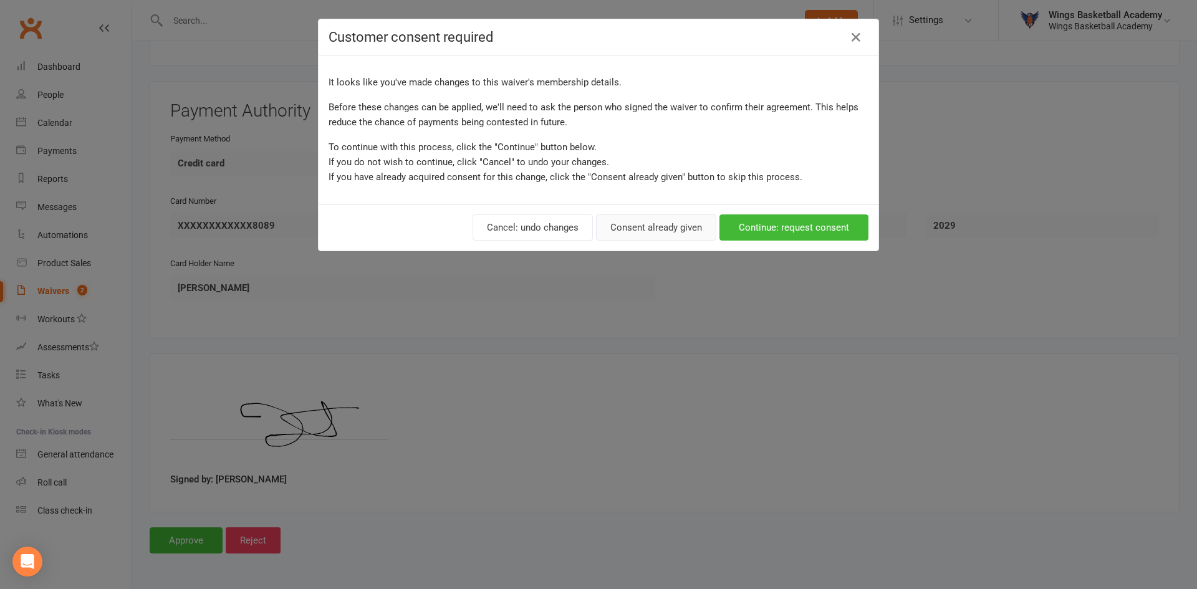  What do you see at coordinates (793, 227) in the screenshot?
I see `button: Continue: request consent` at bounding box center [793, 227].